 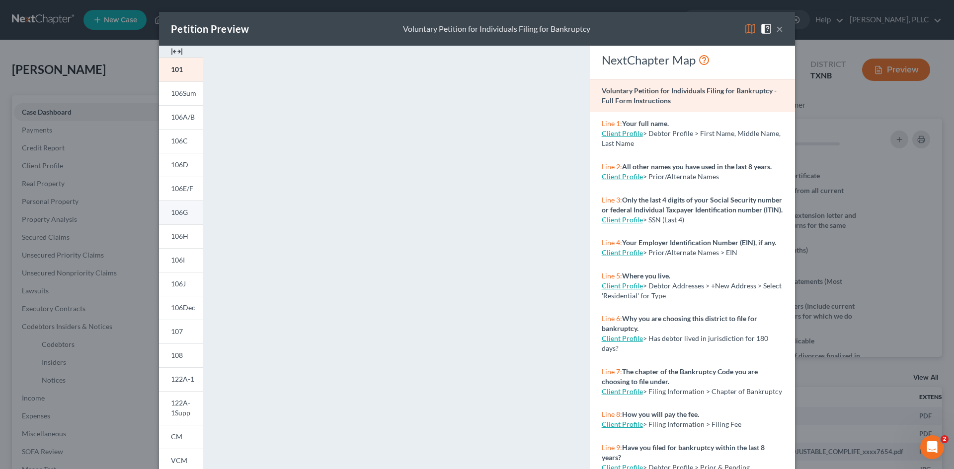 What do you see at coordinates (179, 460) in the screenshot?
I see `span: VCM` at bounding box center [179, 460].